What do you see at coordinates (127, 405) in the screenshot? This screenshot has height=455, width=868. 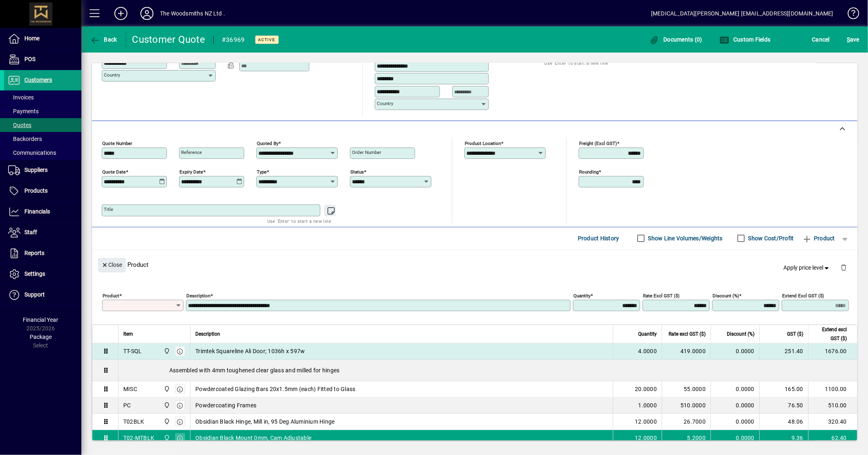 I see `div: PC` at bounding box center [127, 405].